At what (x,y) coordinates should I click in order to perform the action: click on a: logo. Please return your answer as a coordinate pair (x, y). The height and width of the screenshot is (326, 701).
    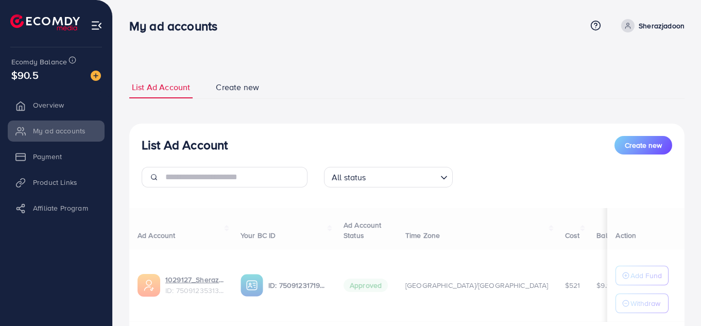
    Looking at the image, I should click on (45, 22).